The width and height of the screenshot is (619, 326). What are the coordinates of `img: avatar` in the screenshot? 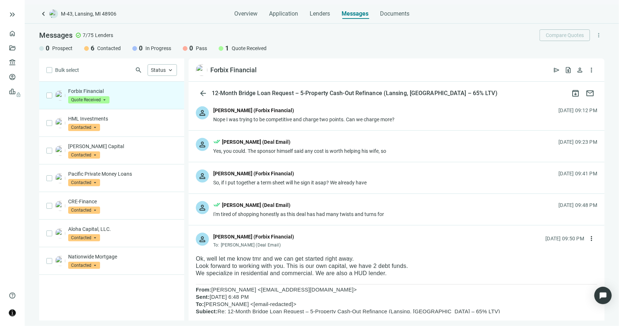 It's located at (12, 313).